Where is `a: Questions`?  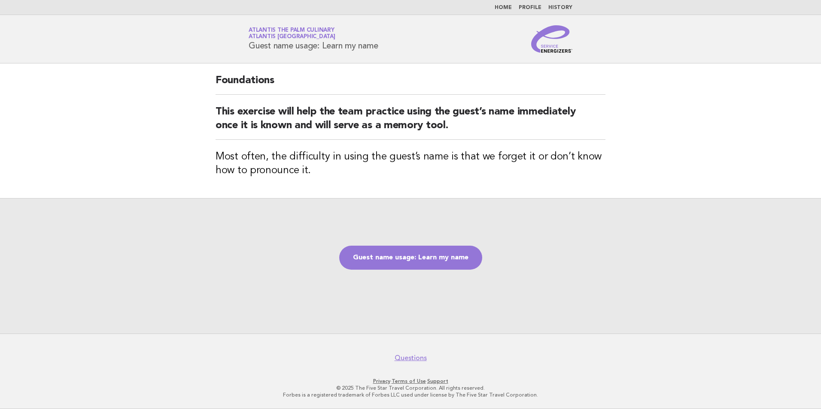 a: Questions is located at coordinates (410, 358).